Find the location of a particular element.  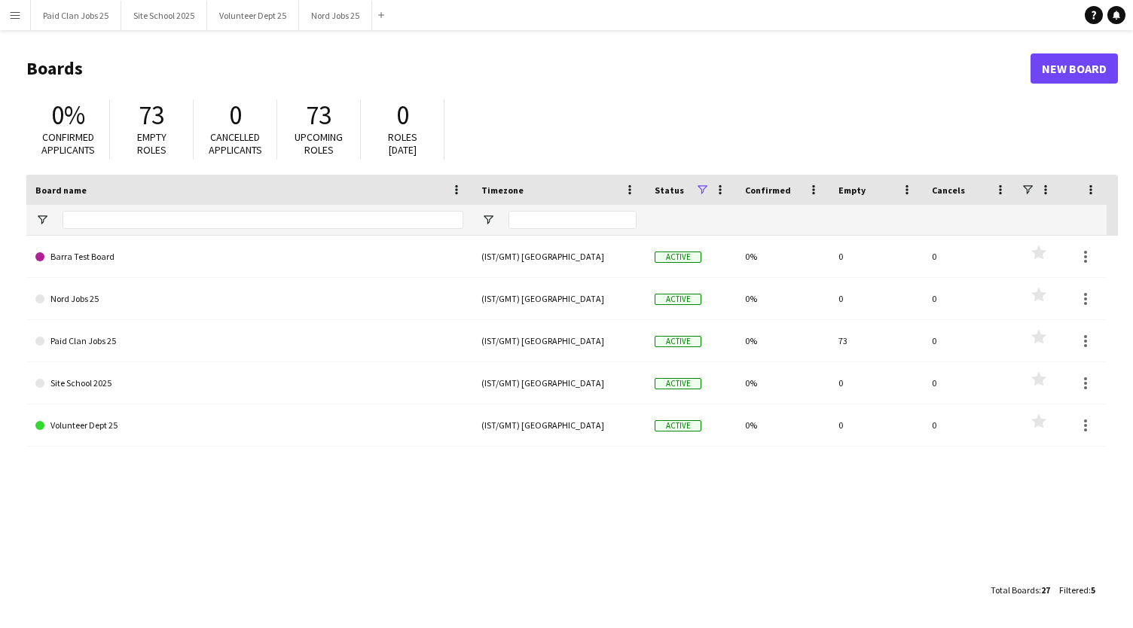

span: Total Boards is located at coordinates (1014, 590).